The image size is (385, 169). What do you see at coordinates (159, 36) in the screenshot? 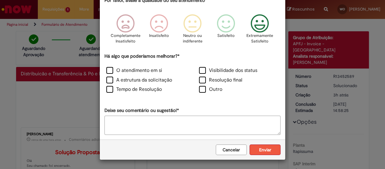
I see `p: Insatisfeito` at bounding box center [159, 36].